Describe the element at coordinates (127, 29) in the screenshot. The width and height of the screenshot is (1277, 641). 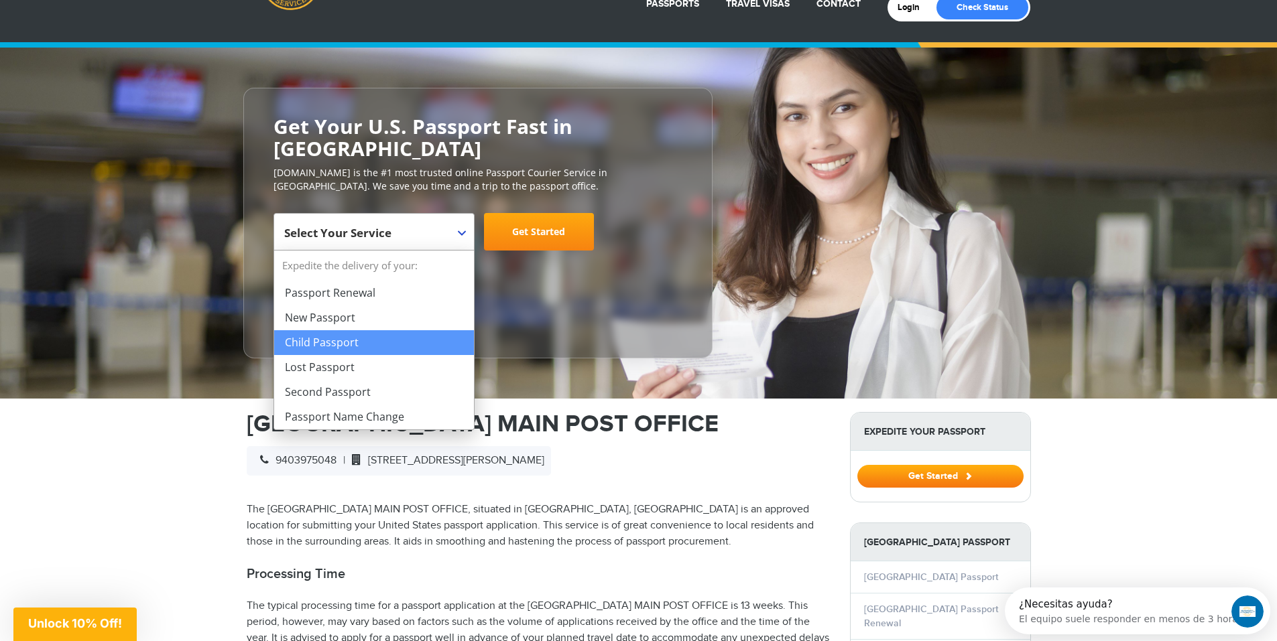
I see `div: El equipo suele responder en menos de 3 horas.` at that location.